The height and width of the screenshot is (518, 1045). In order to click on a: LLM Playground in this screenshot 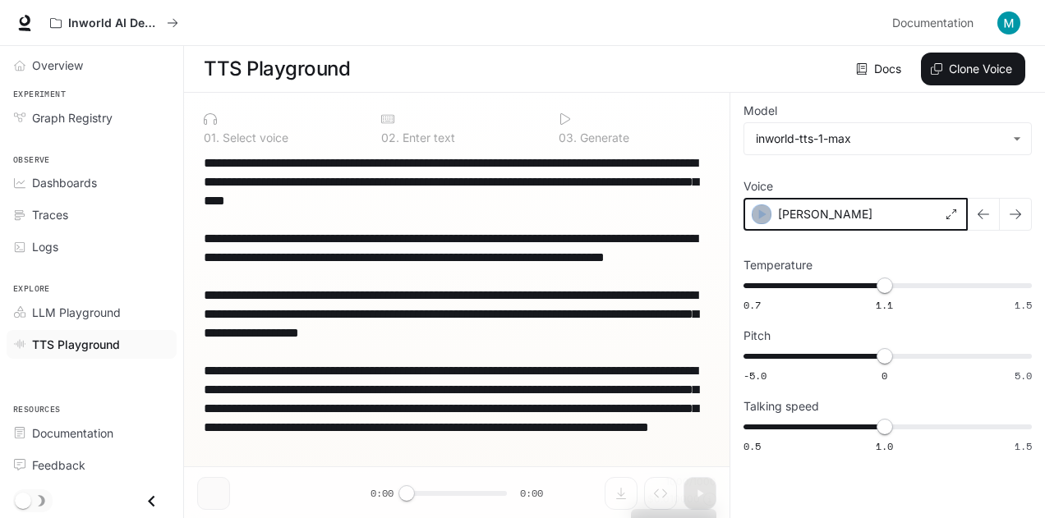, I will do `click(91, 312)`.